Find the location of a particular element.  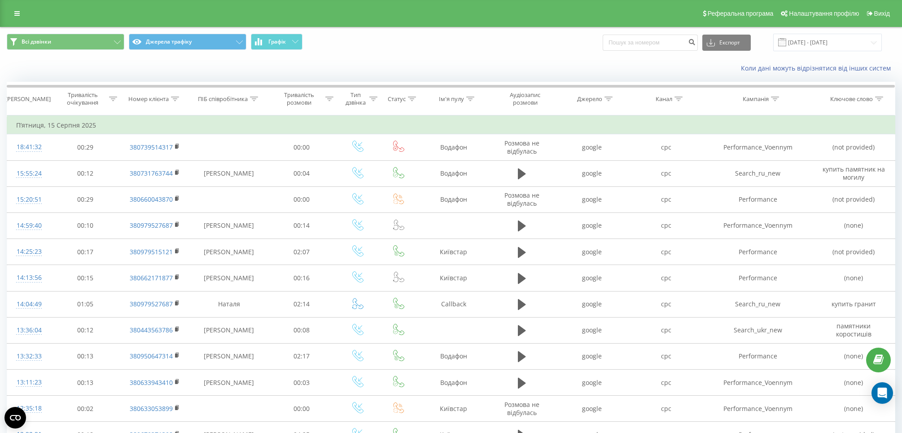

a: 380660043870 is located at coordinates (151, 199).